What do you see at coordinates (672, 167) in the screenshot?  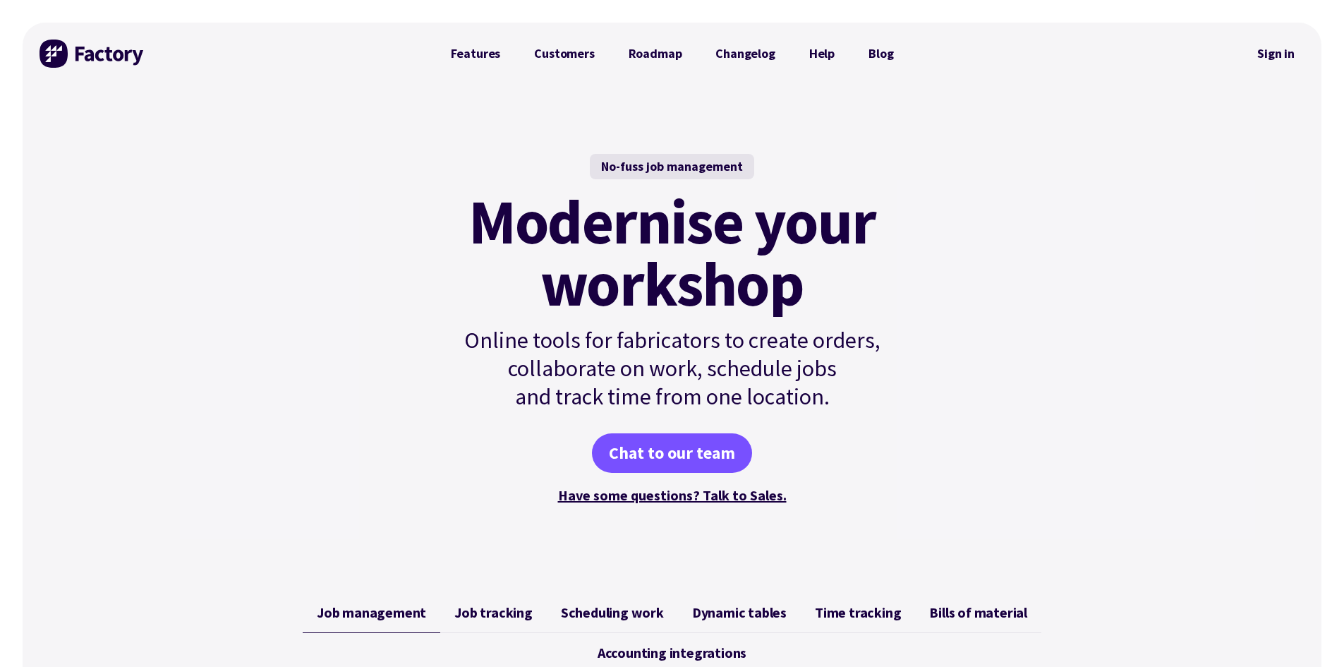 I see `div: No-fuss job management` at bounding box center [672, 167].